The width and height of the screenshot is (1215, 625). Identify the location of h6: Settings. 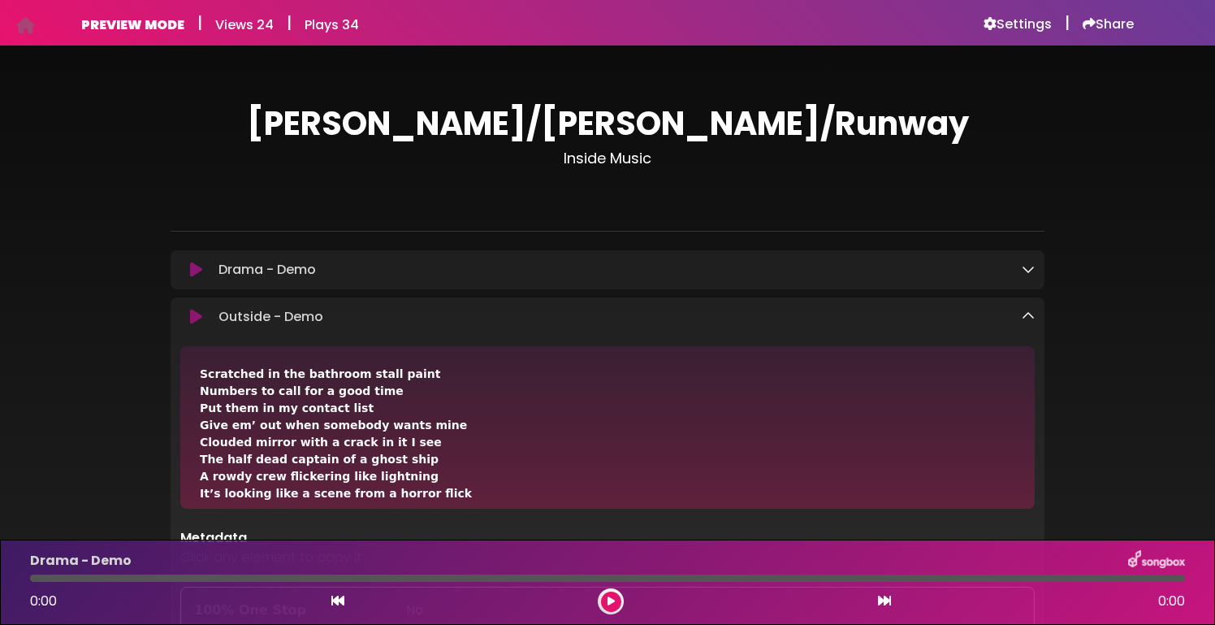
(1018, 24).